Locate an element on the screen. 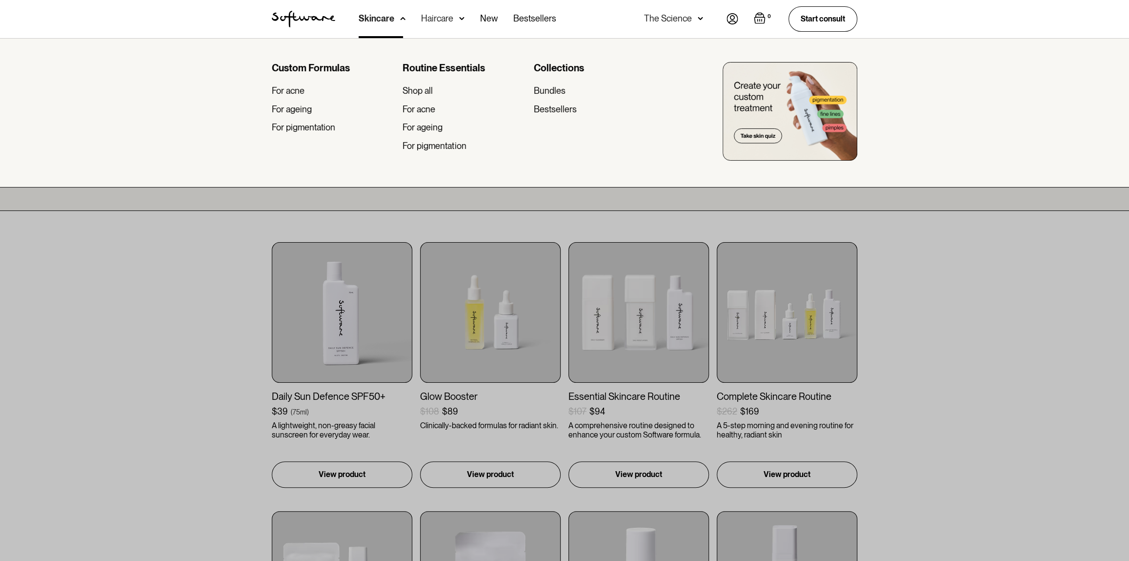 The image size is (1129, 561). img: create you custom treatment bottle is located at coordinates (790, 111).